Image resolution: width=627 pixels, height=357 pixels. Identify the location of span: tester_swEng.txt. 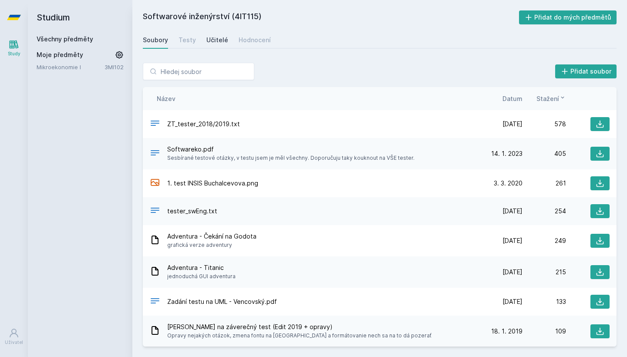
(192, 211).